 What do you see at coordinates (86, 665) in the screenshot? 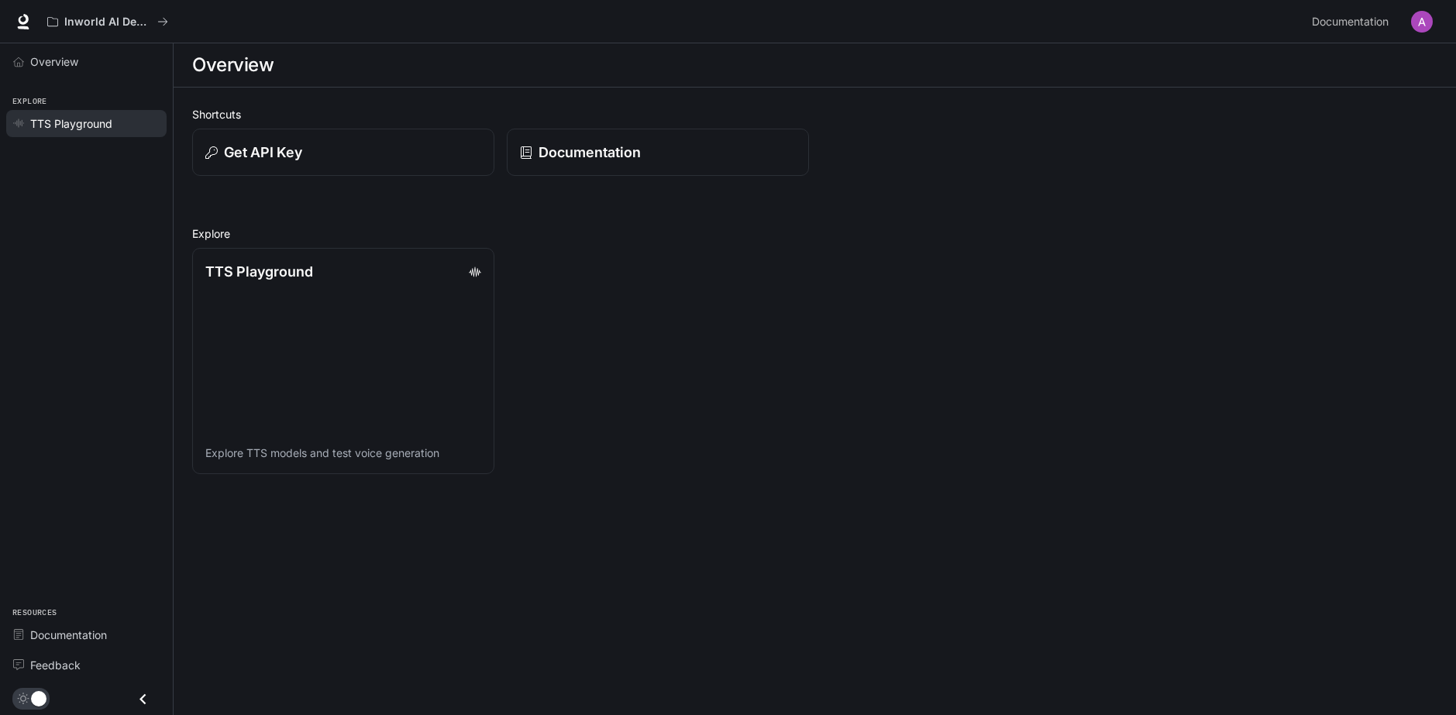
I see `a: Feedback` at bounding box center [86, 665].